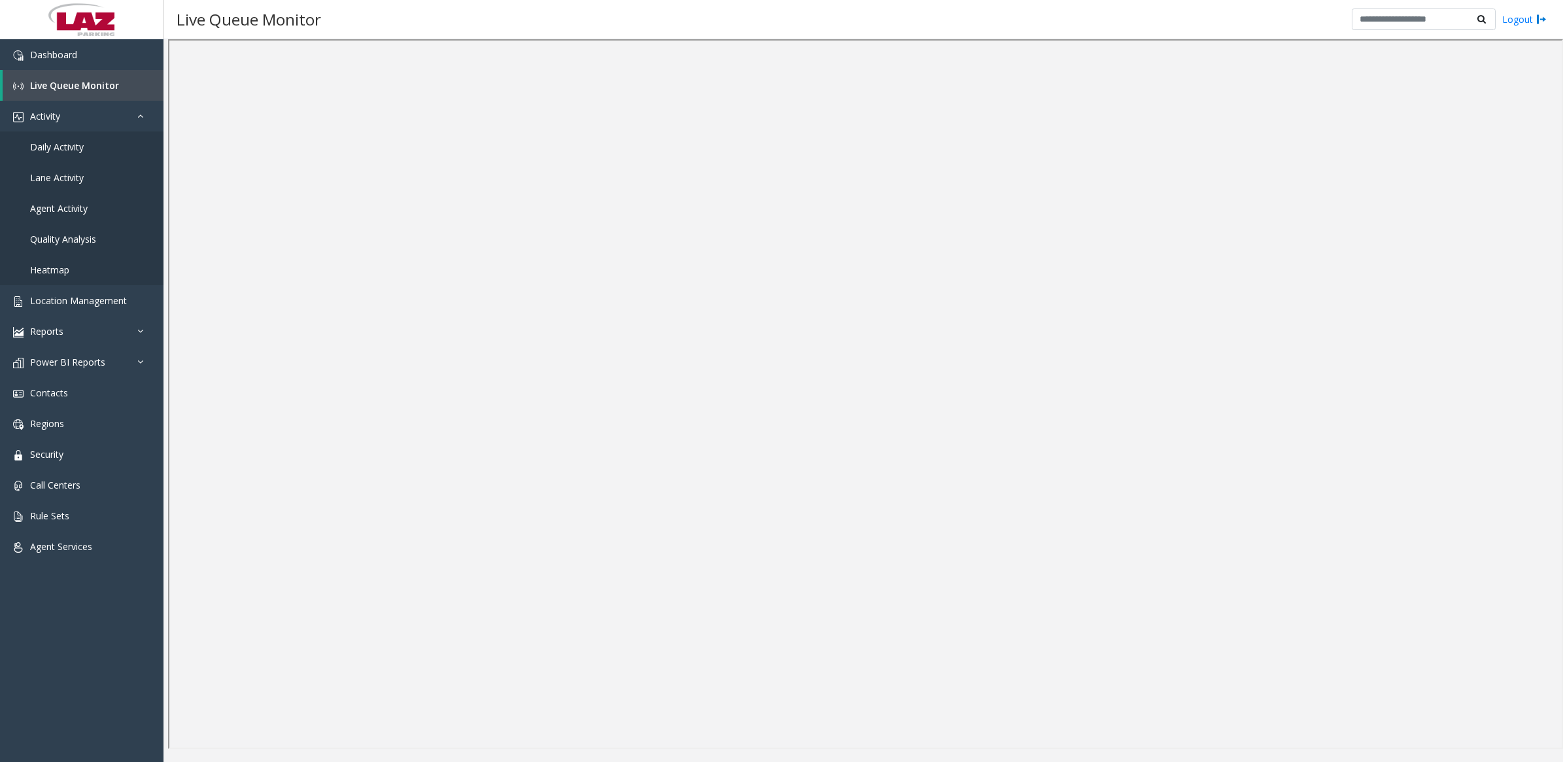 The image size is (1563, 762). Describe the element at coordinates (57, 146) in the screenshot. I see `span: Daily Activity` at that location.